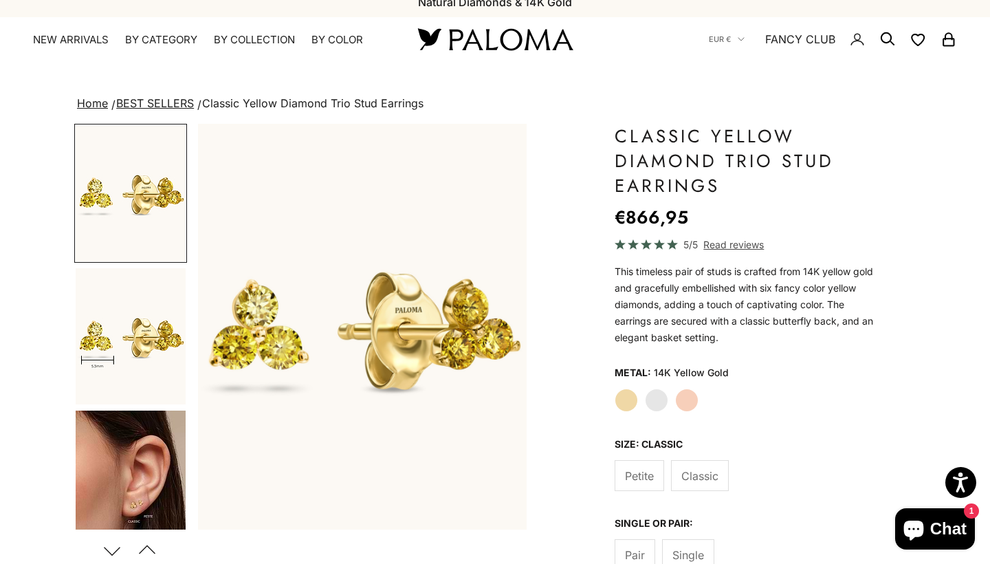 Image resolution: width=990 pixels, height=564 pixels. I want to click on span: Read reviews, so click(733, 244).